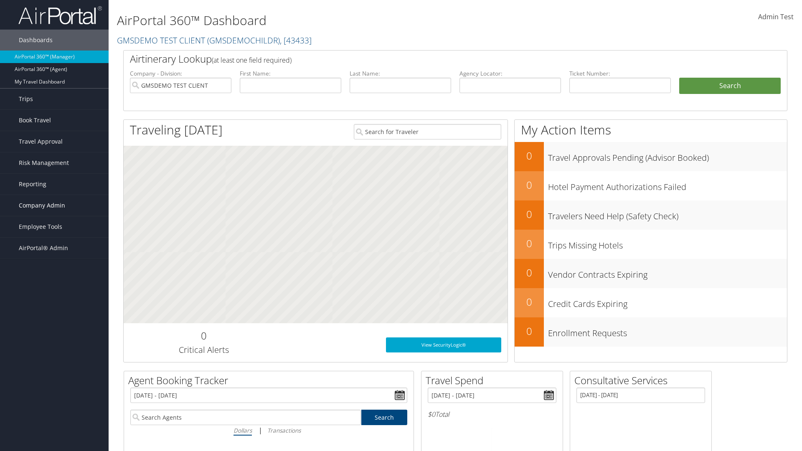 Image resolution: width=802 pixels, height=451 pixels. Describe the element at coordinates (251, 60) in the screenshot. I see `span: (at least one field required)` at that location.